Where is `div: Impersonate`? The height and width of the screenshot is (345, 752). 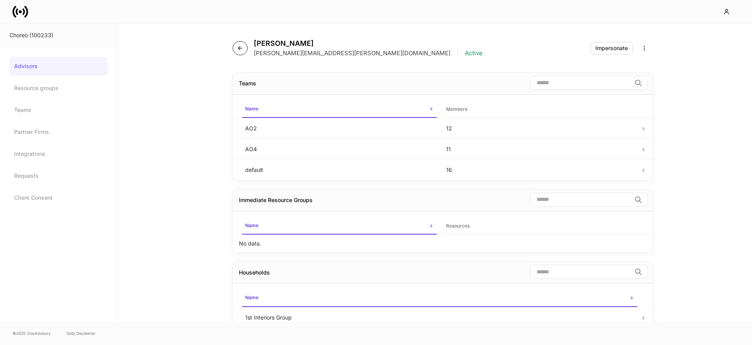
div: Impersonate is located at coordinates (611, 48).